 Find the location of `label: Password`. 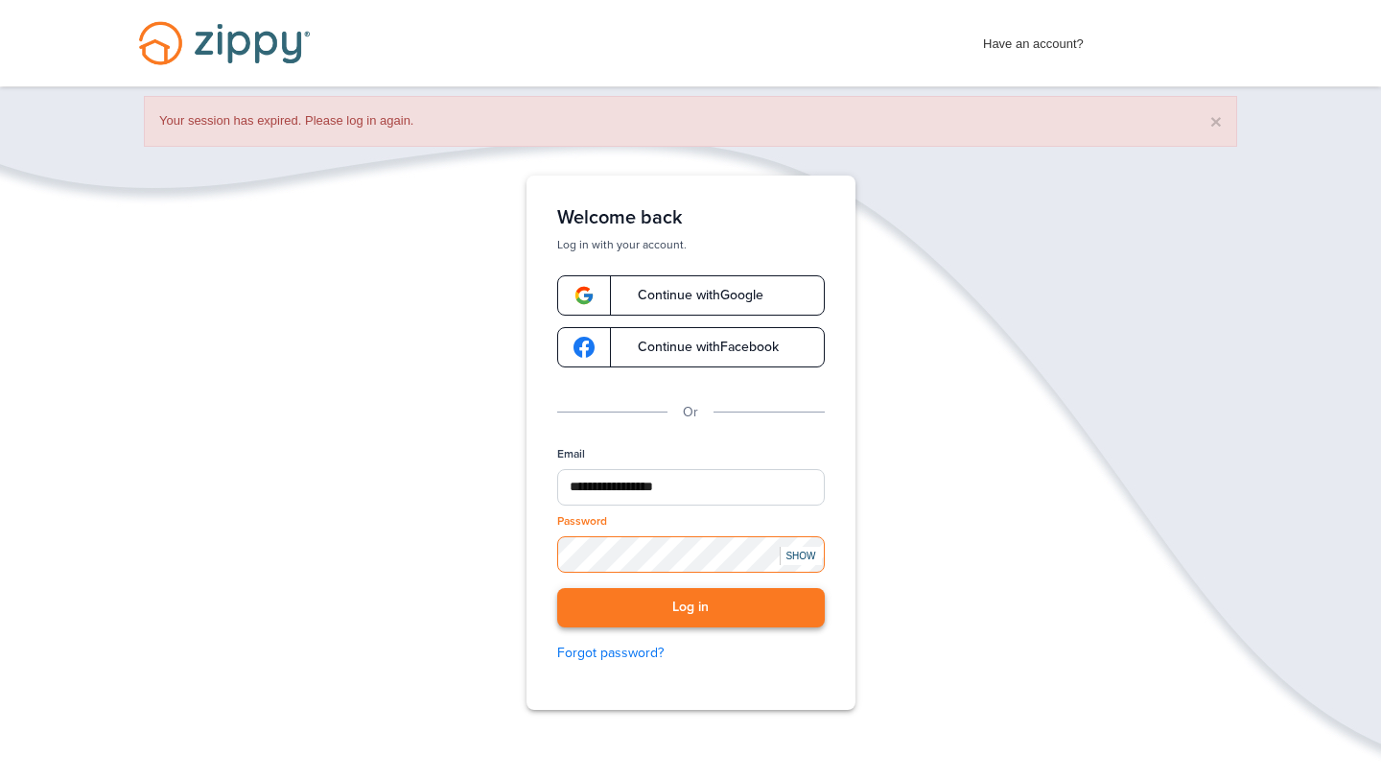

label: Password is located at coordinates (582, 521).